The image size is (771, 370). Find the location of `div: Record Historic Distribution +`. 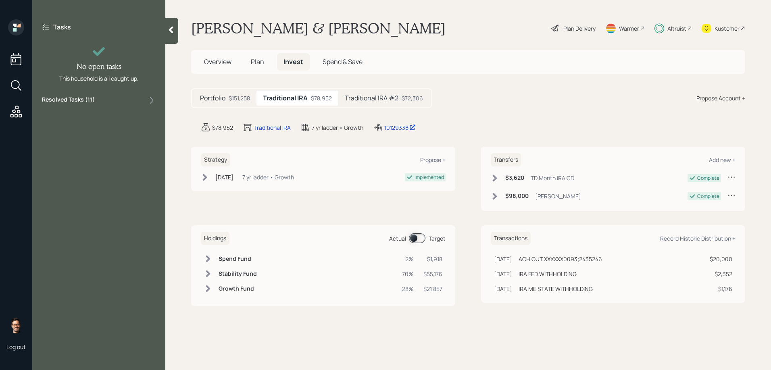

div: Record Historic Distribution + is located at coordinates (698, 238).